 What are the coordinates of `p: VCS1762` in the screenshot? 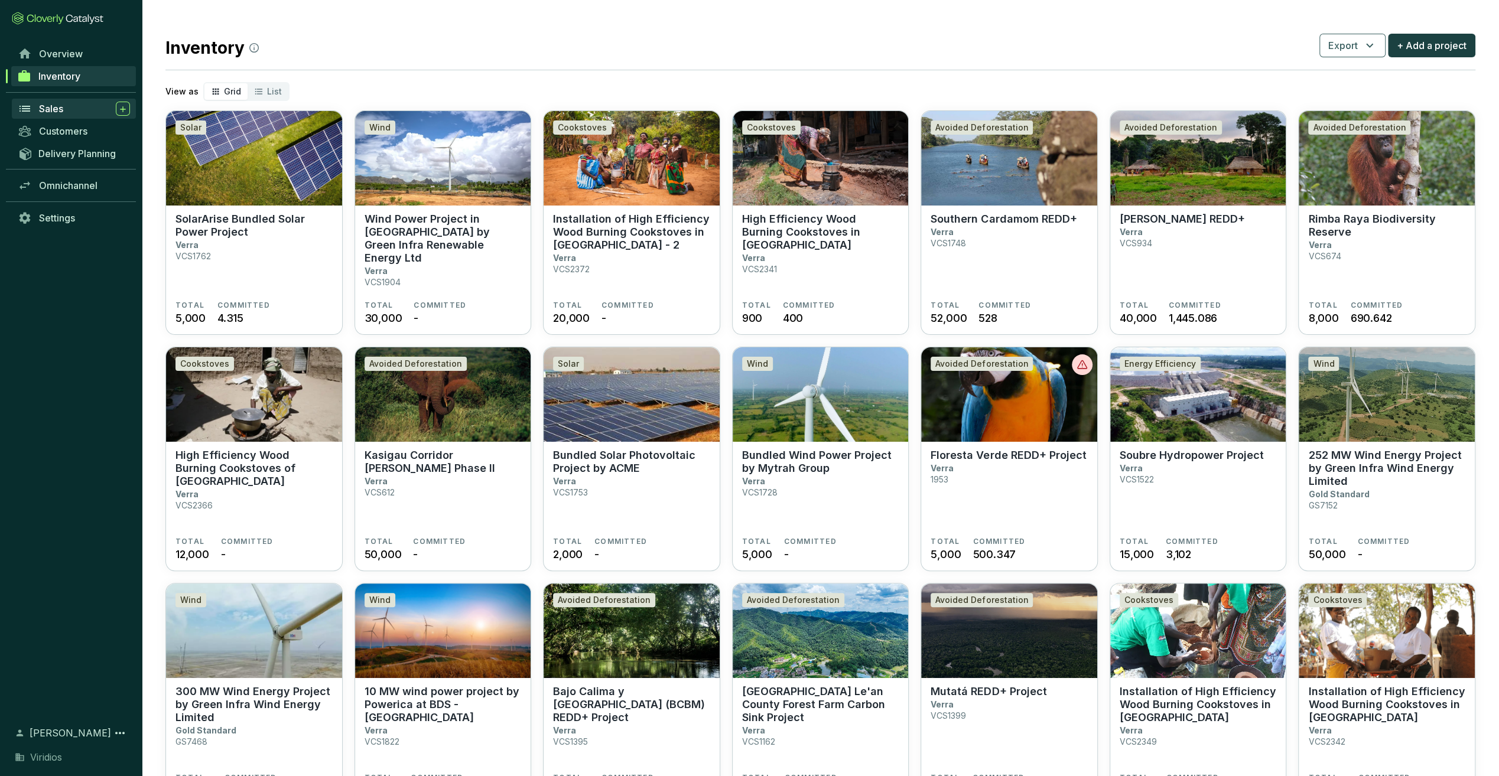 It's located at (193, 256).